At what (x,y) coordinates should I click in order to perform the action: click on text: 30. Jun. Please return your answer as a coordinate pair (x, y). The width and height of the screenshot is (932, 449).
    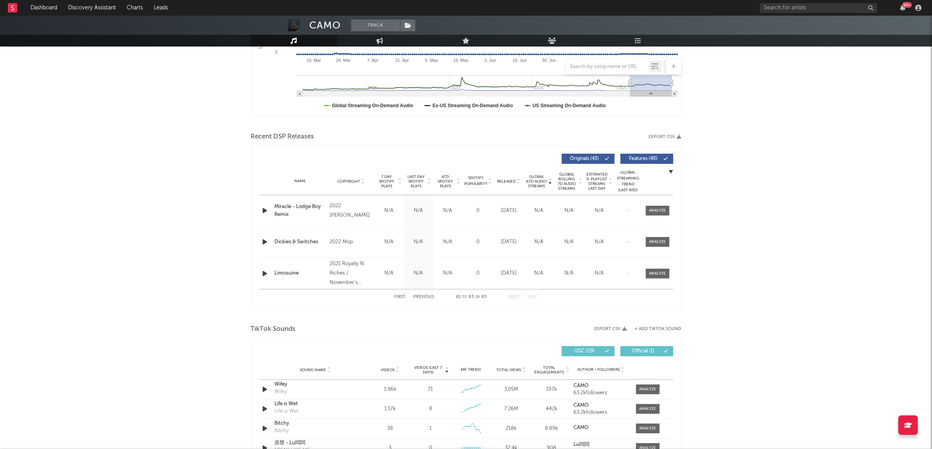
    Looking at the image, I should click on (549, 60).